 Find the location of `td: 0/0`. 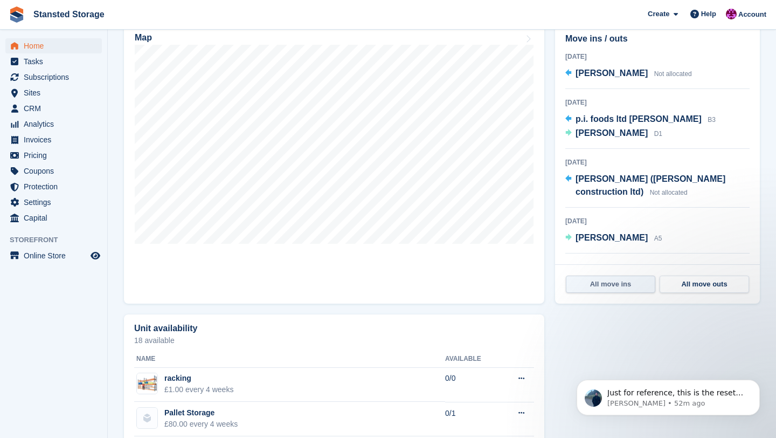

td: 0/0 is located at coordinates (472, 384).